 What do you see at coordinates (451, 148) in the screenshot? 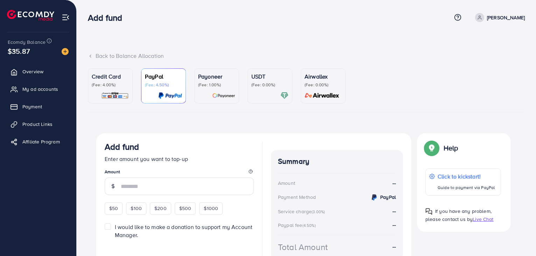
I see `p: Help` at bounding box center [451, 148].